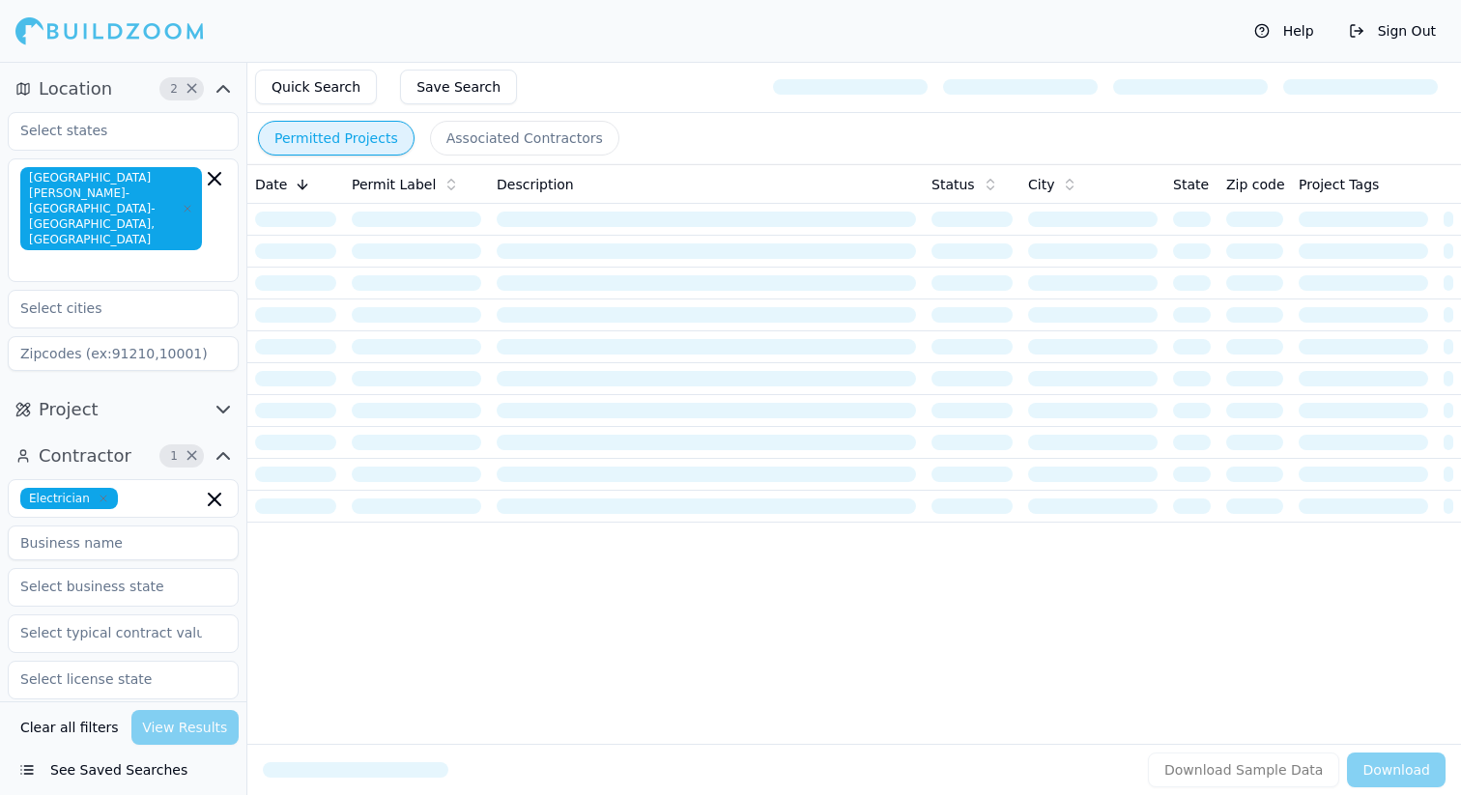 Image resolution: width=1461 pixels, height=795 pixels. What do you see at coordinates (75, 89) in the screenshot?
I see `span: Location` at bounding box center [75, 89].